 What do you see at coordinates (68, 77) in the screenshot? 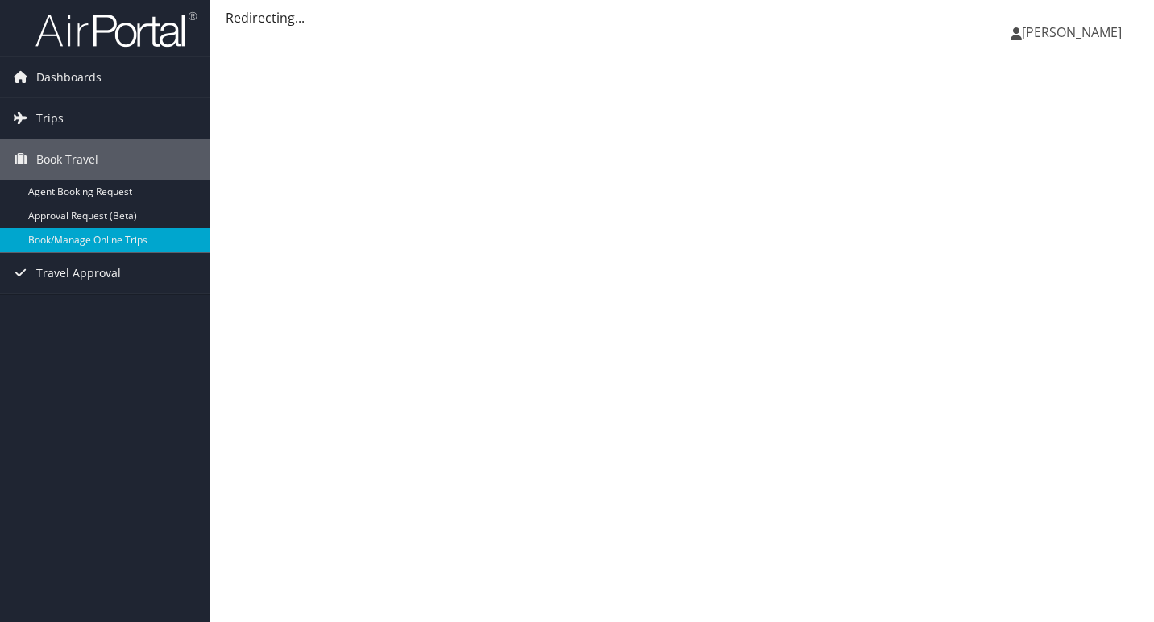
I see `span: Dashboards` at bounding box center [68, 77].